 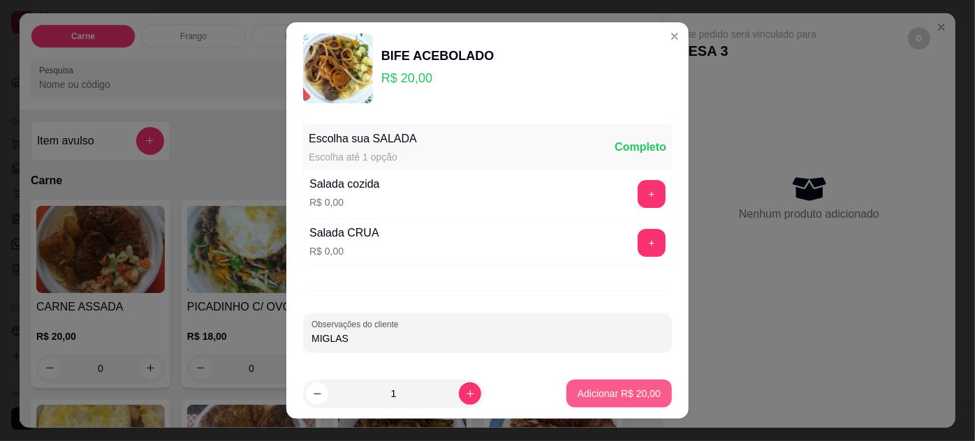 I want to click on div: BIFE ACEBOLADO, so click(x=437, y=56).